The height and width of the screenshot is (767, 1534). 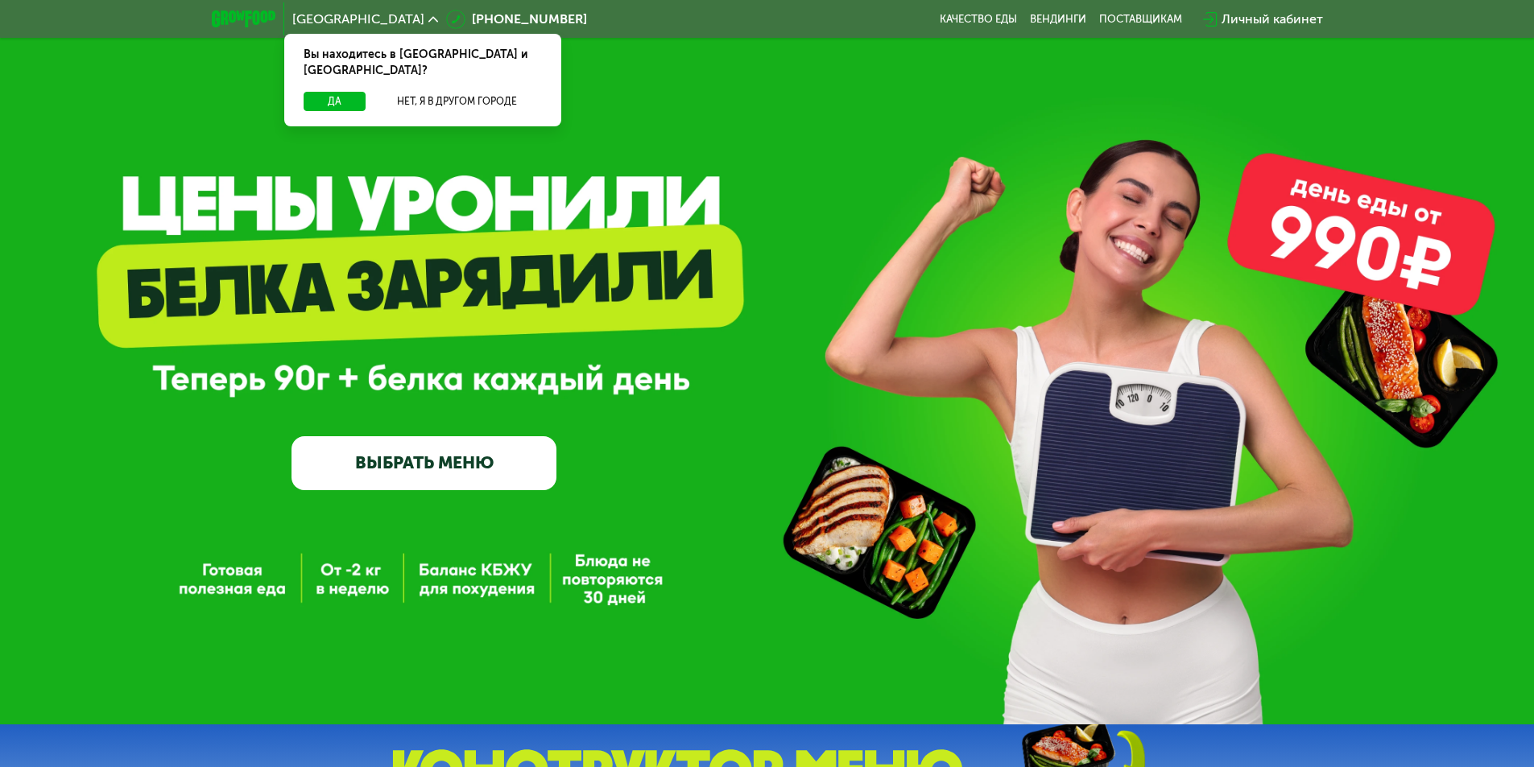 I want to click on button: Да, so click(x=334, y=101).